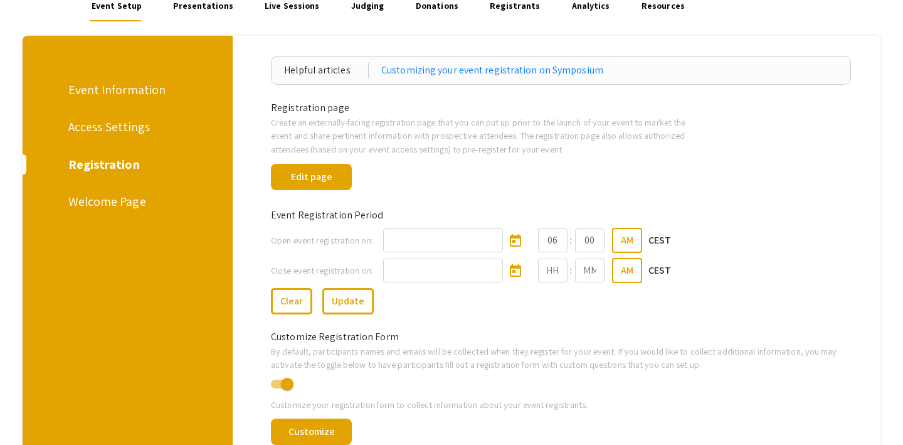  What do you see at coordinates (125, 164) in the screenshot?
I see `div: Registration` at bounding box center [125, 164].